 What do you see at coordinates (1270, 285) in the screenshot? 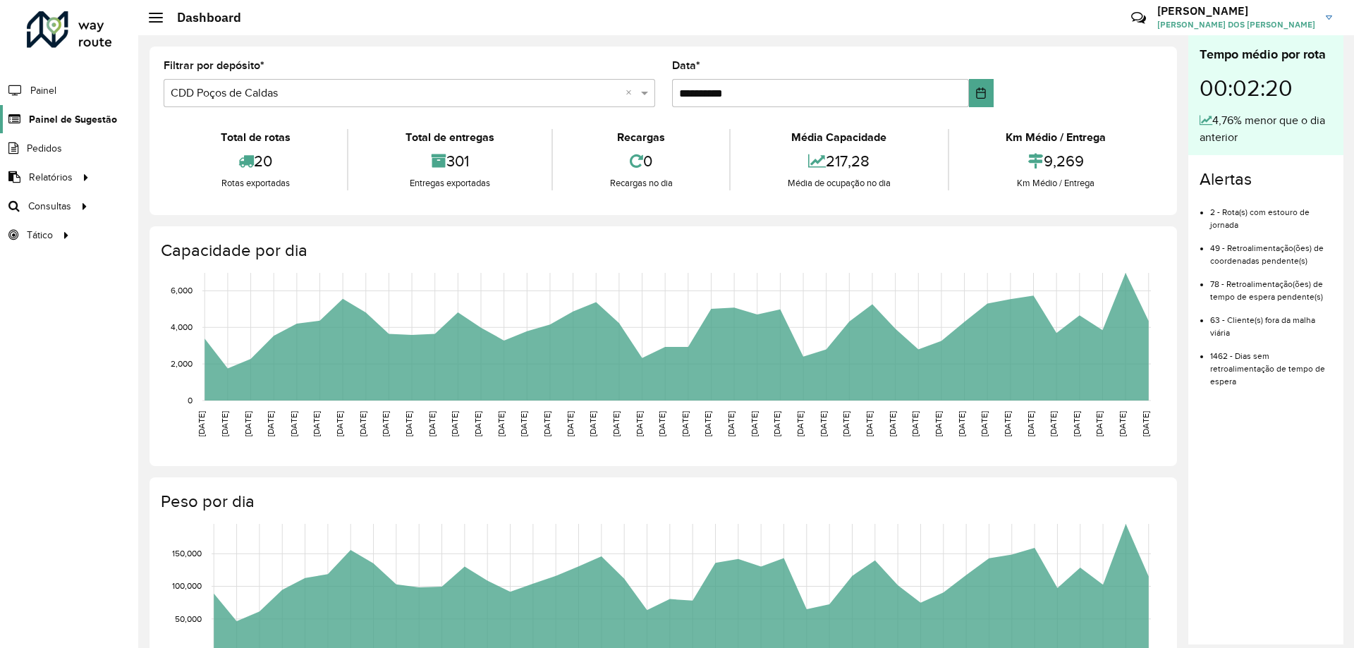
I see `li: 78 - Retroalimentação(ões) de tempo de espera pendente(s)` at bounding box center [1270, 285].